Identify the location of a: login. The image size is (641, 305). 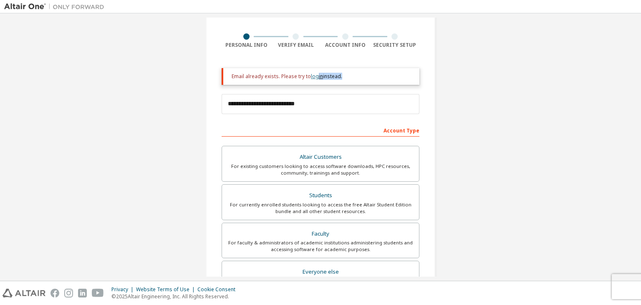
(317, 76).